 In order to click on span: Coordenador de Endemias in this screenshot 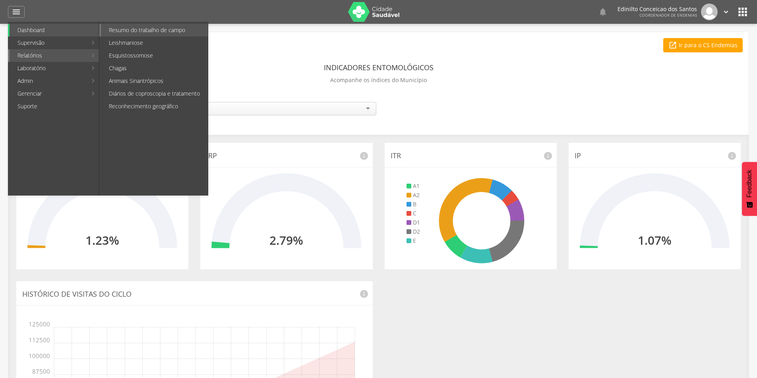, I will do `click(668, 15)`.